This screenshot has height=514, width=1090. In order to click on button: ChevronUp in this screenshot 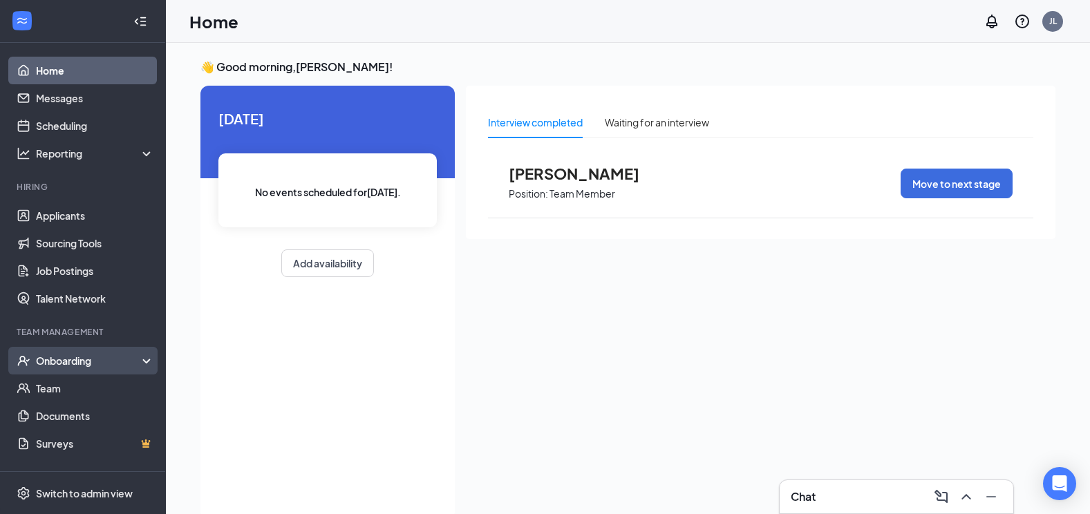, I will do `click(967, 497)`.